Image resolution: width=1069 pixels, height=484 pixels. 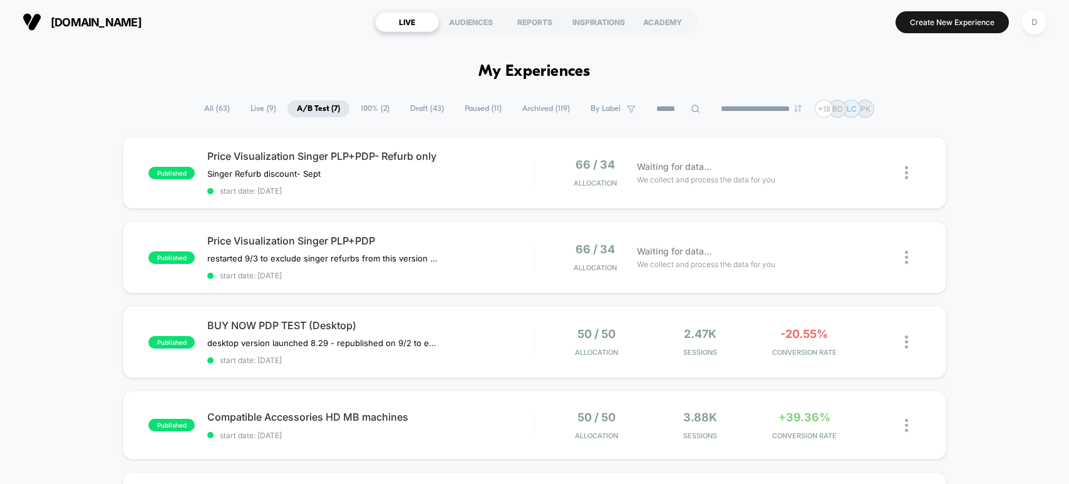 I want to click on span: Draft ( 43 ), so click(x=427, y=108).